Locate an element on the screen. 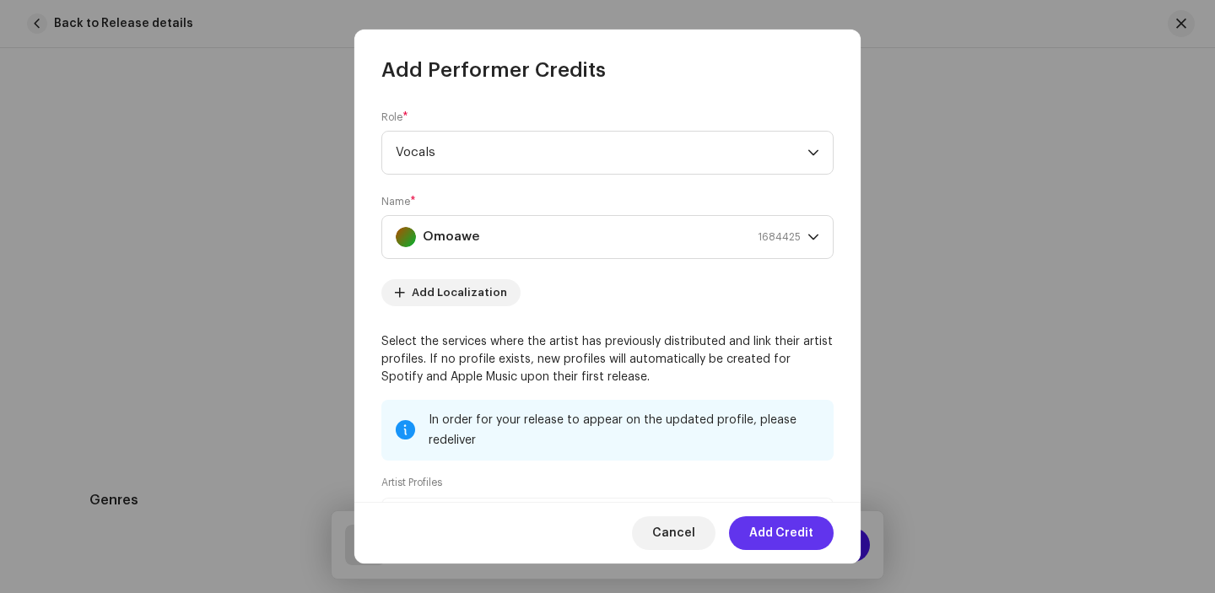 This screenshot has height=593, width=1215. button: Cancel is located at coordinates (673, 533).